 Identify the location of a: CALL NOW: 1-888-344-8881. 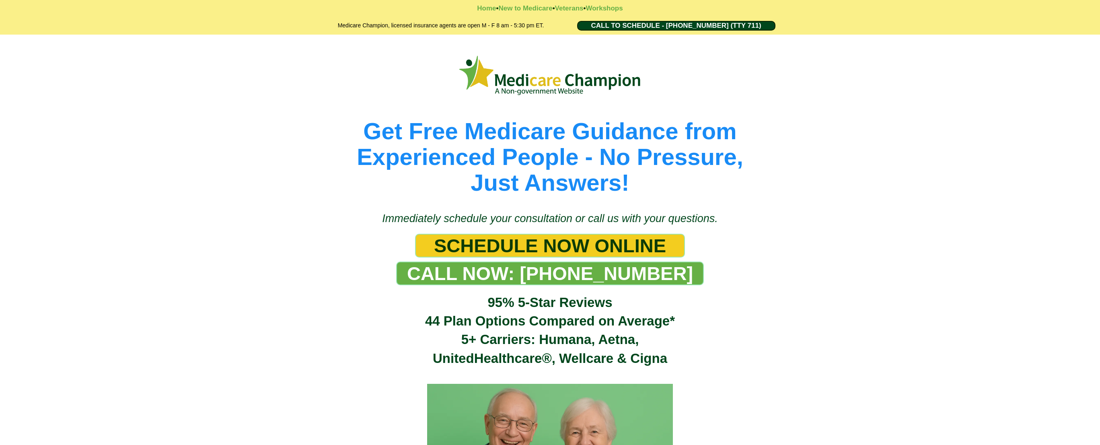
(550, 273).